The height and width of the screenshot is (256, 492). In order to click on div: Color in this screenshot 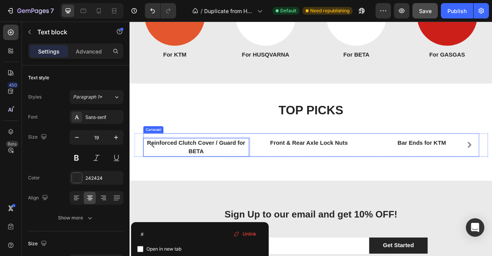, I will do `click(34, 178)`.